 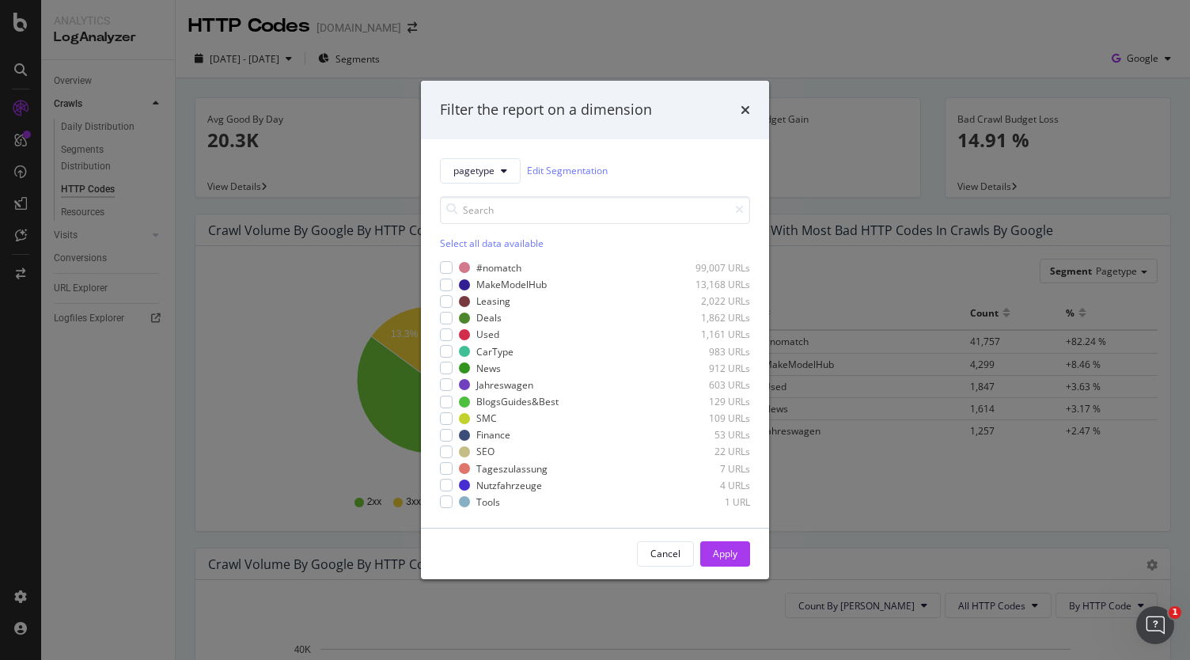 What do you see at coordinates (712, 351) in the screenshot?
I see `div: 983 URLs` at bounding box center [712, 351].